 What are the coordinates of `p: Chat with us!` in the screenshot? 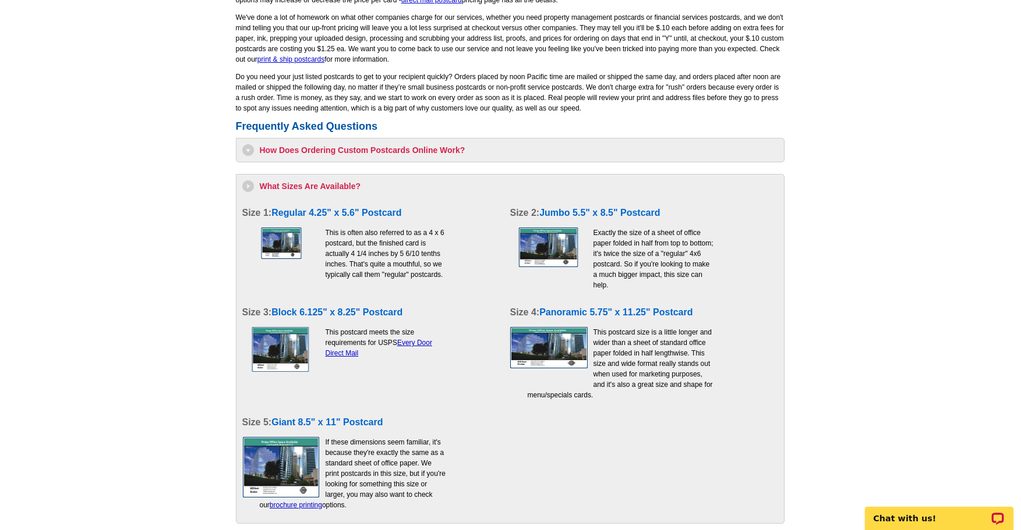 It's located at (74, 25).